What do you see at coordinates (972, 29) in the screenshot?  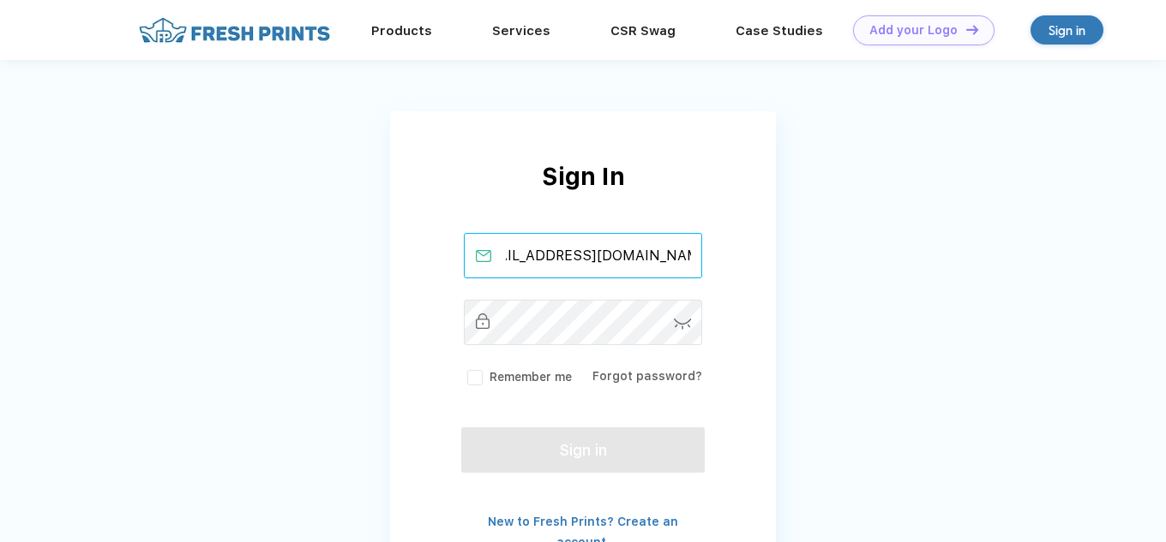 I see `img: DT` at bounding box center [972, 29].